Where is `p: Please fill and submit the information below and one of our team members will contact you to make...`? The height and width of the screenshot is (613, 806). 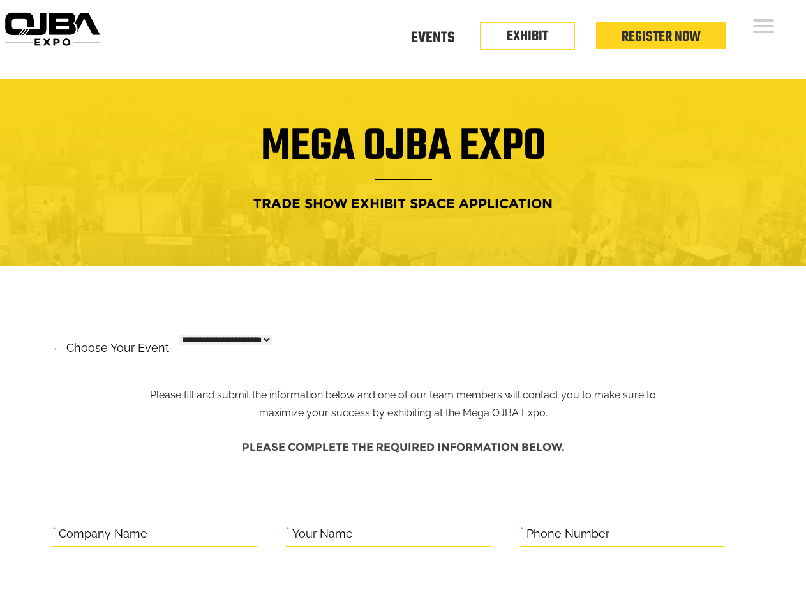 p: Please fill and submit the information below and one of our team members will contact you to make... is located at coordinates (403, 380).